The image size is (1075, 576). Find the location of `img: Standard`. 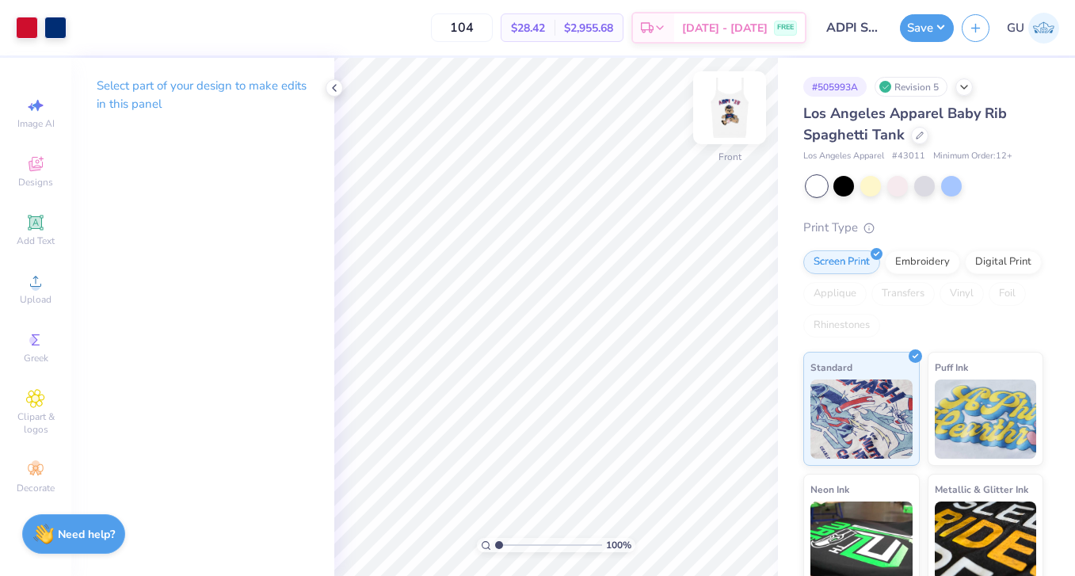

img: Standard is located at coordinates (861, 419).